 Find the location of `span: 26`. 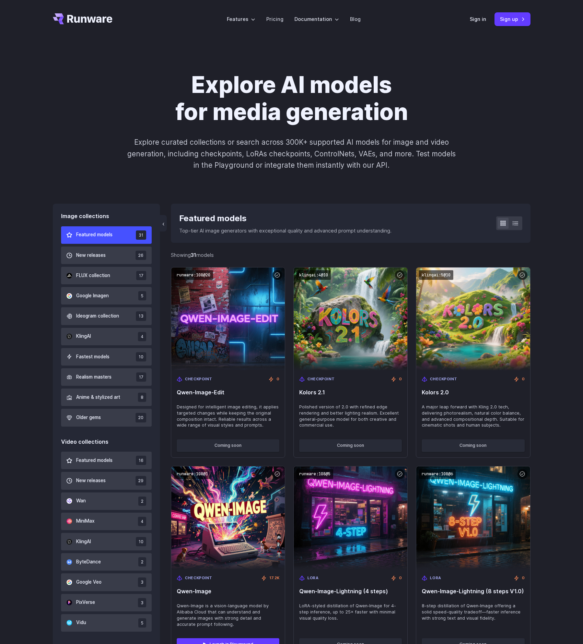

span: 26 is located at coordinates (141, 255).